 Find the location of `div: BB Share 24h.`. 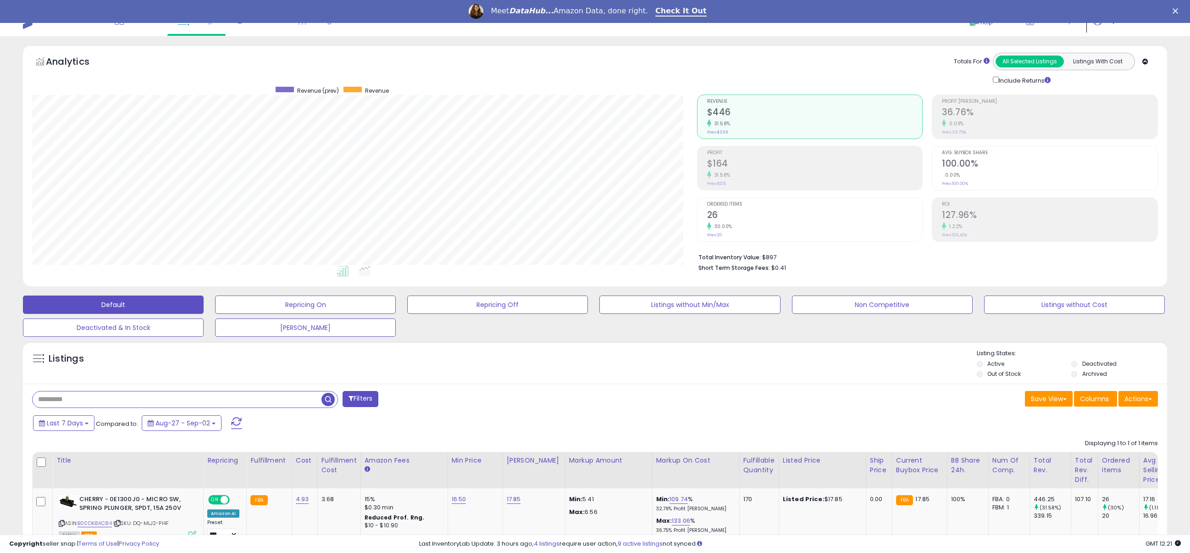

div: BB Share 24h. is located at coordinates (968, 465).